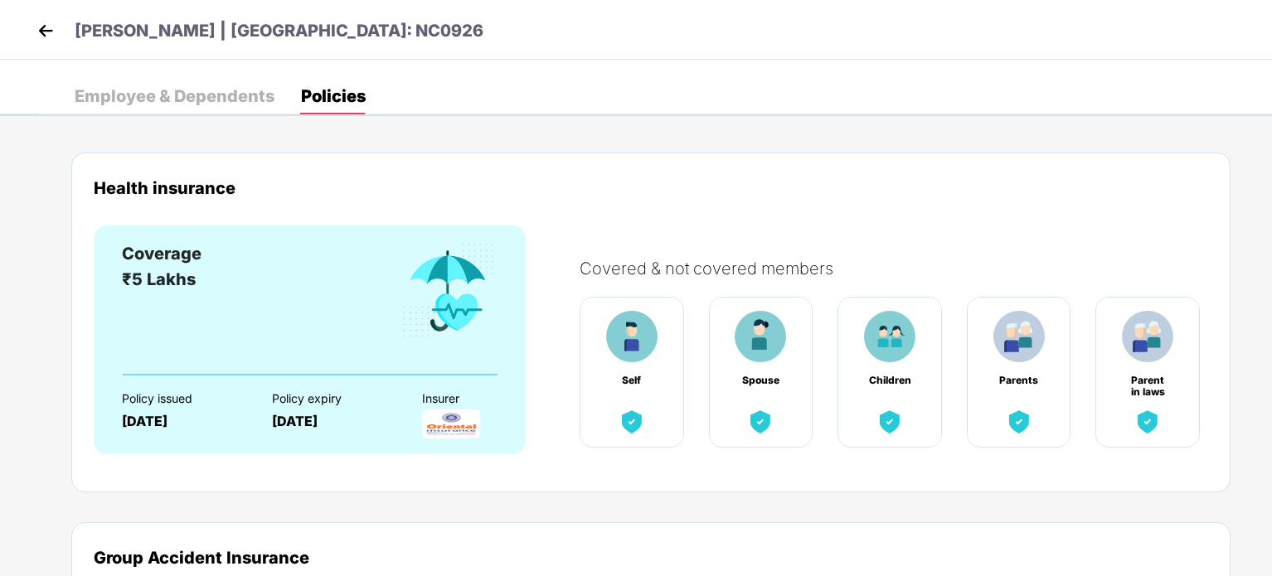 Image resolution: width=1272 pixels, height=576 pixels. What do you see at coordinates (451, 424) in the screenshot?
I see `img: InsurerLogo` at bounding box center [451, 424].